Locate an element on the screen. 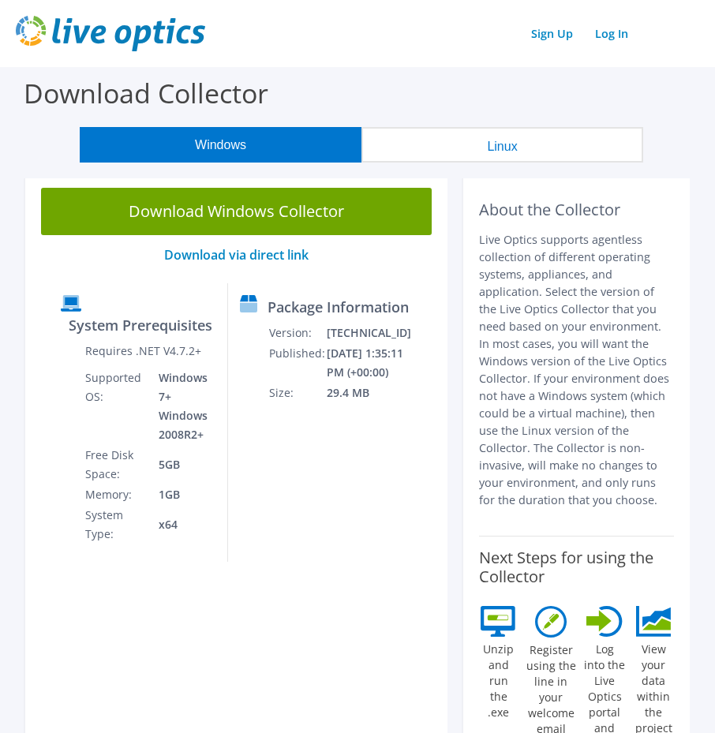 This screenshot has height=733, width=715. label: Next Steps for using the Collector is located at coordinates (576, 568).